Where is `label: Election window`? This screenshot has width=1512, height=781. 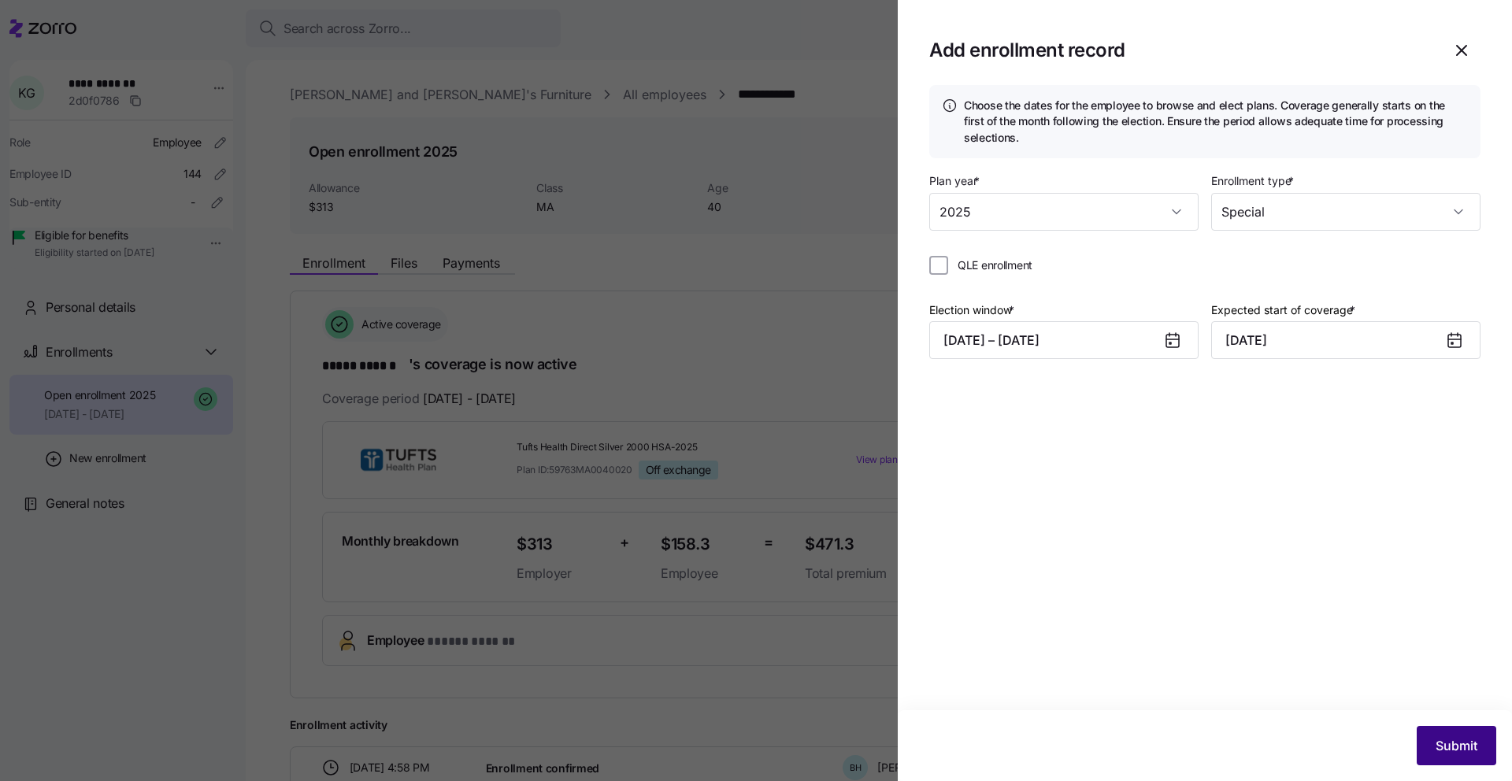 label: Election window is located at coordinates (973, 310).